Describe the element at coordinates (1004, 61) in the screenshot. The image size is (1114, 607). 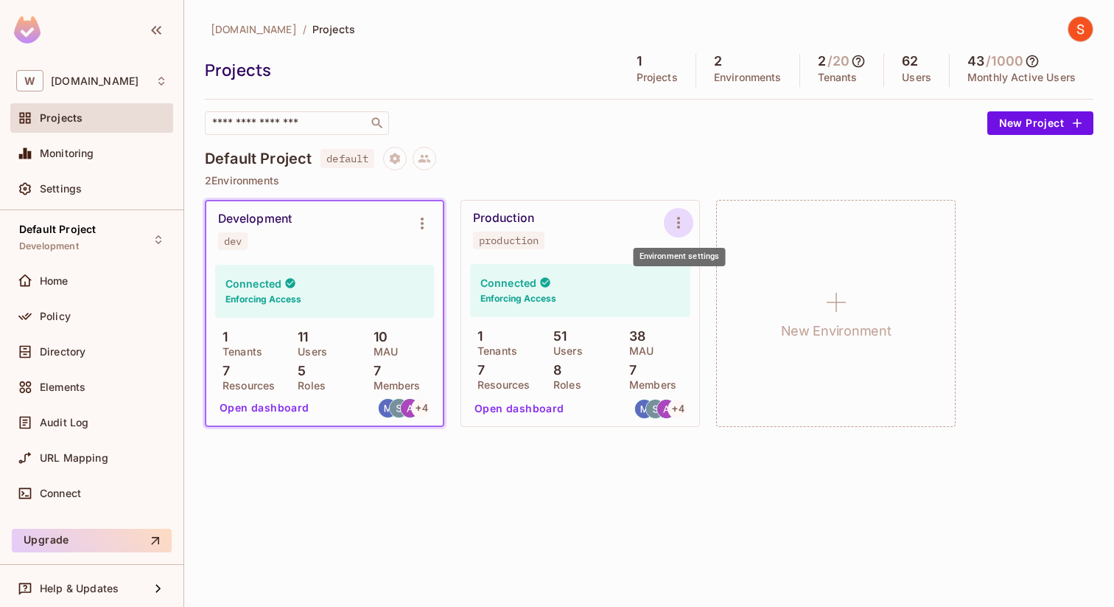
I see `h5: / 1000` at that location.